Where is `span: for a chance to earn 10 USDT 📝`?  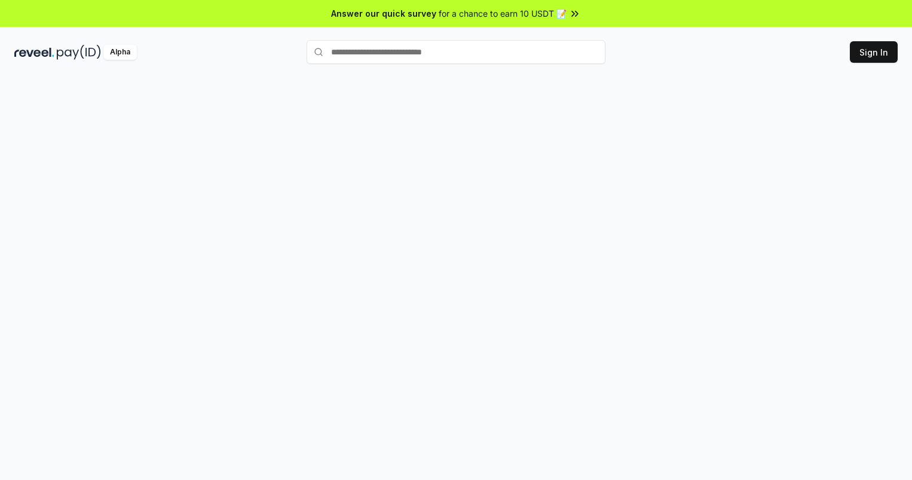 span: for a chance to earn 10 USDT 📝 is located at coordinates (503, 13).